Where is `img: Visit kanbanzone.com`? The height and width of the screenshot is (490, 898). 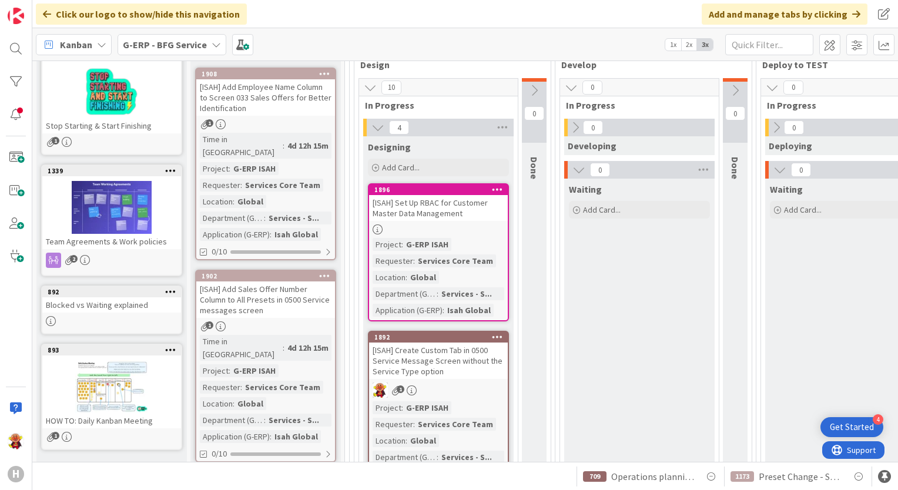 img: Visit kanbanzone.com is located at coordinates (16, 16).